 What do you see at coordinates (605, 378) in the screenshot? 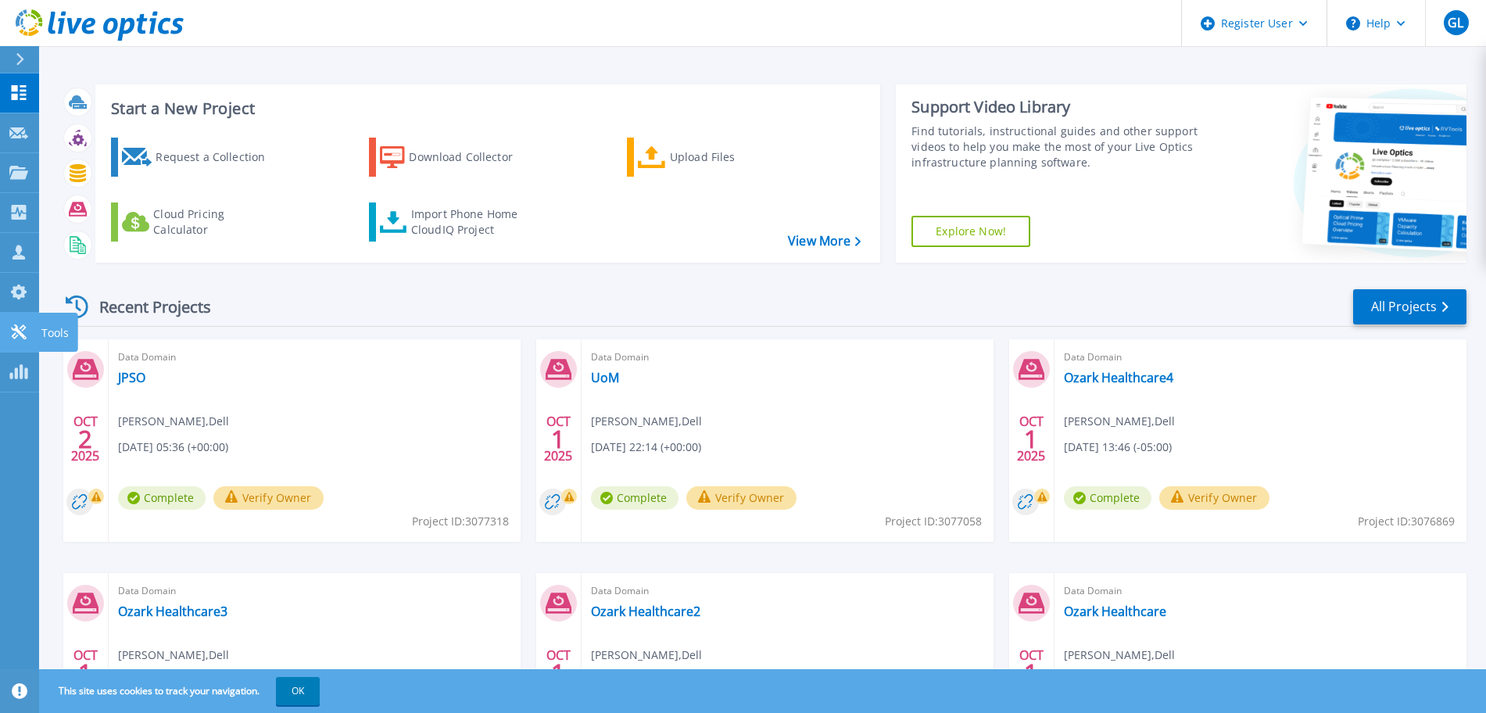
I see `a: UoM` at bounding box center [605, 378].